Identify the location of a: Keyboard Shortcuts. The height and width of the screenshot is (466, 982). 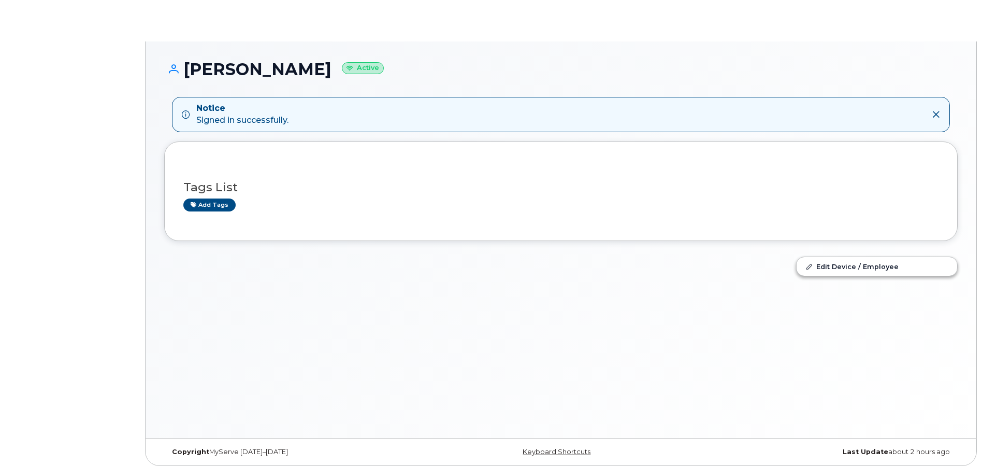
(556, 451).